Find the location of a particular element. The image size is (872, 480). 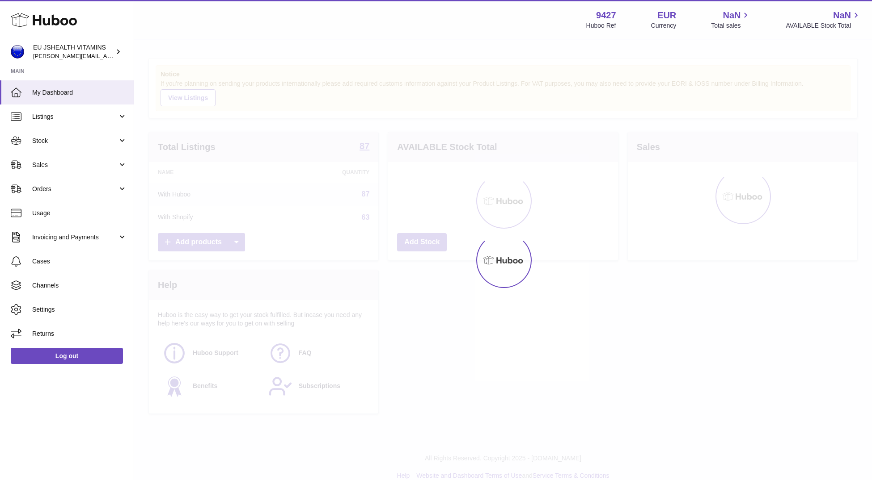

a: Log out is located at coordinates (67, 356).